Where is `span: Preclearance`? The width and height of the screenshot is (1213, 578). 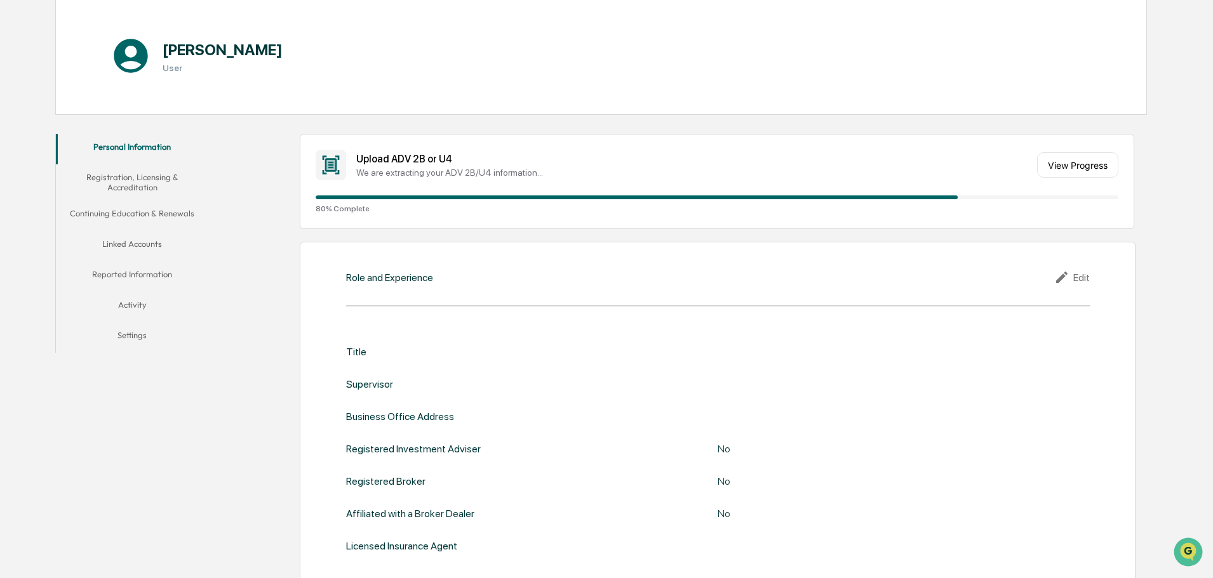
span: Preclearance is located at coordinates (53, 166).